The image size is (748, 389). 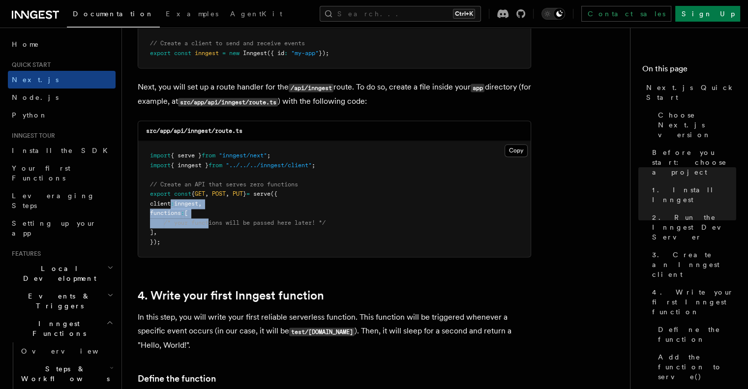 I want to click on span: Node.js, so click(x=35, y=97).